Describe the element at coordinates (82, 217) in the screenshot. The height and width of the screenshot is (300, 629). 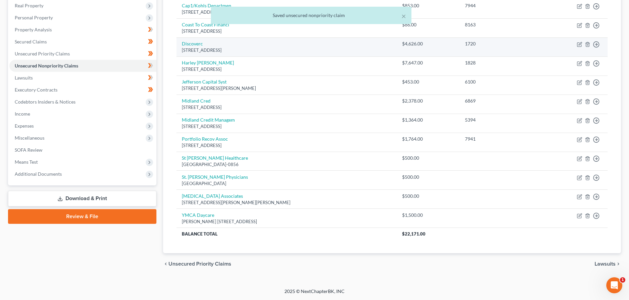
I see `a: Review & File` at that location.